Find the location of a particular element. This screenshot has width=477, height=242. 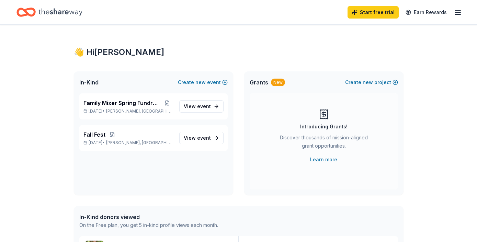

span: Grants is located at coordinates (259, 82).